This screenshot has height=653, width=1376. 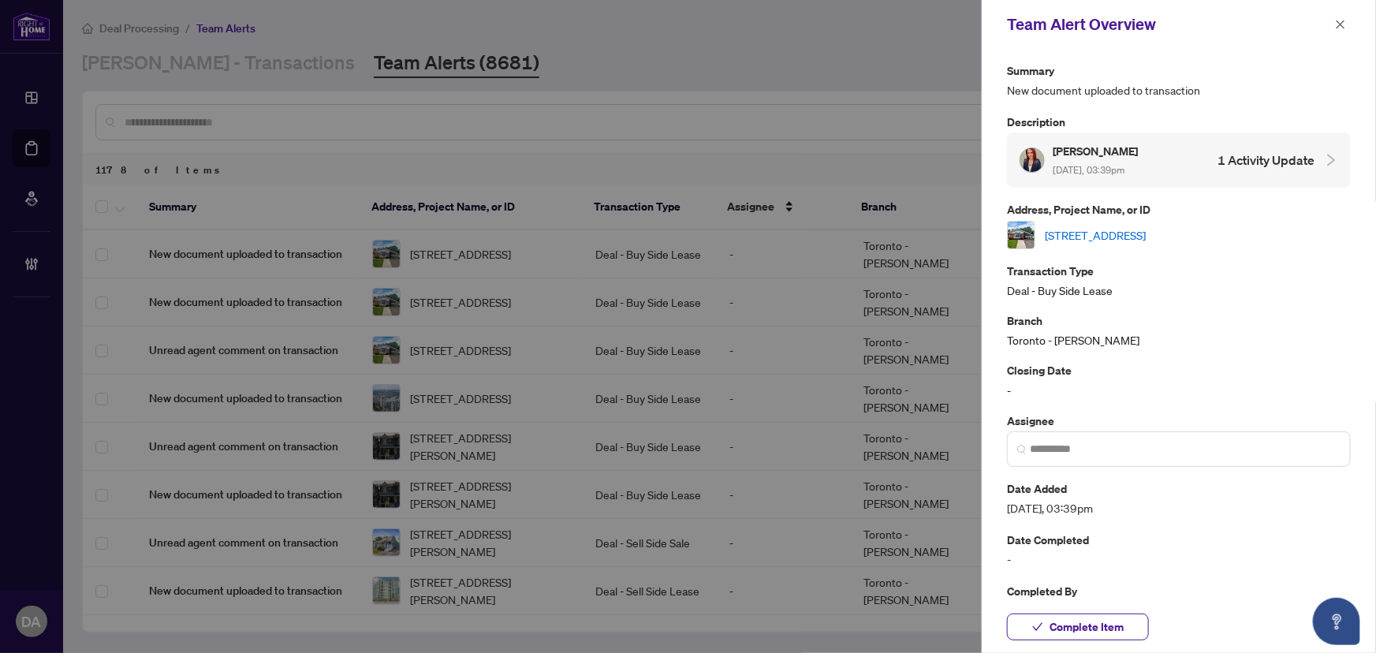 I want to click on span: Complete Item, so click(x=1086, y=627).